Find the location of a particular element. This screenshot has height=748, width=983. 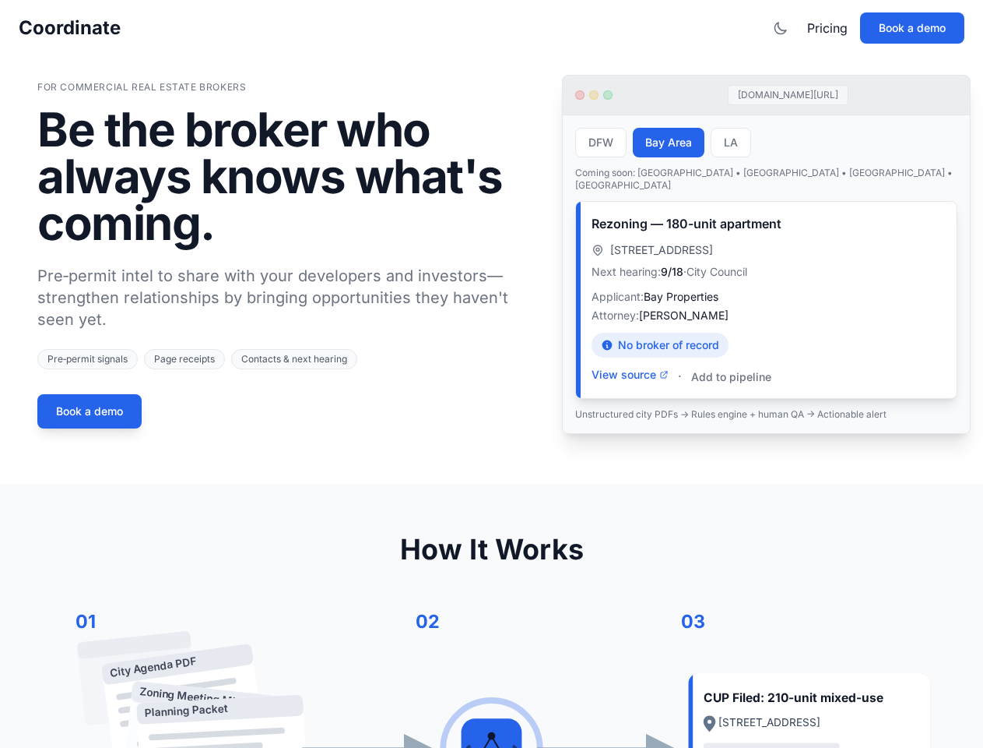

h3: Rezoning — 180-unit apartment is located at coordinates (766, 223).